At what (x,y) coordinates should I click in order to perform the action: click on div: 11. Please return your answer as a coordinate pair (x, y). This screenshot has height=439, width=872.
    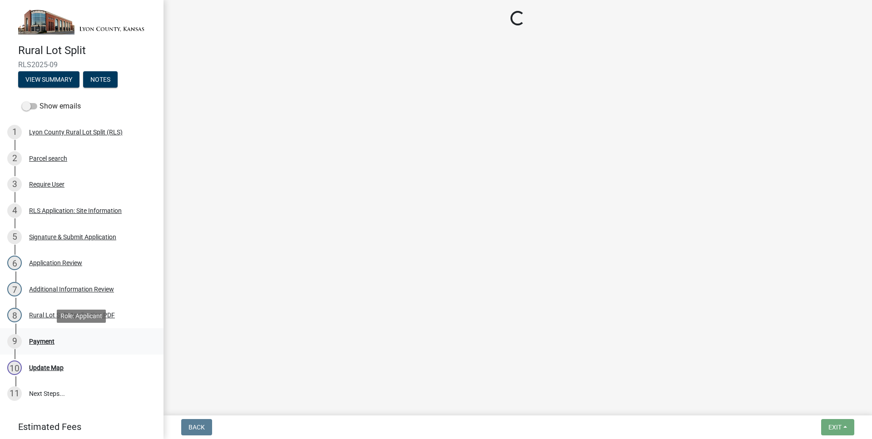
    Looking at the image, I should click on (15, 394).